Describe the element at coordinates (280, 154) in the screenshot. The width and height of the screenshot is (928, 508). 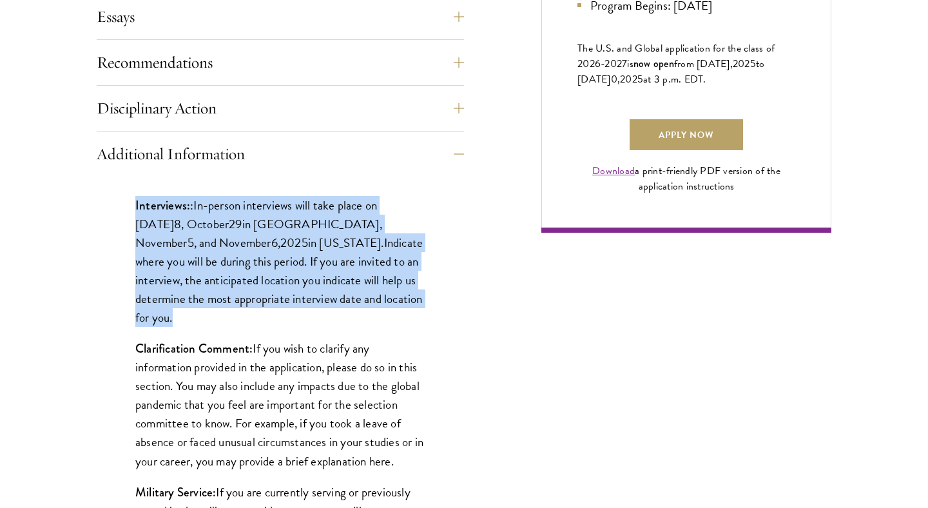
I see `button: Additional Information` at that location.